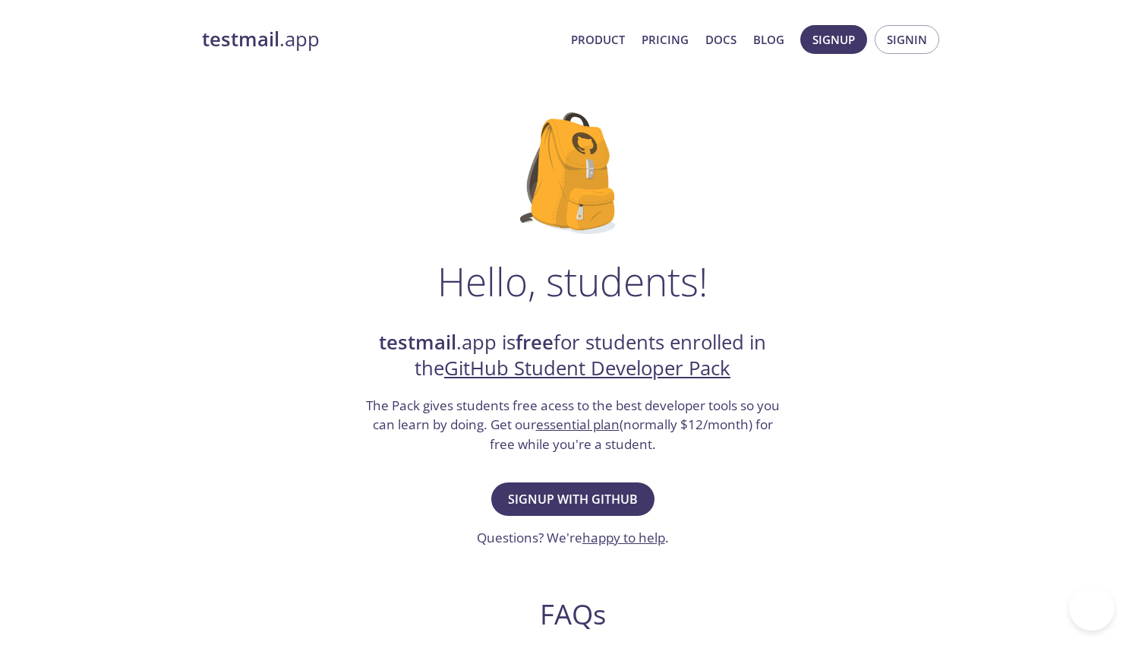  I want to click on span: Signin, so click(906, 39).